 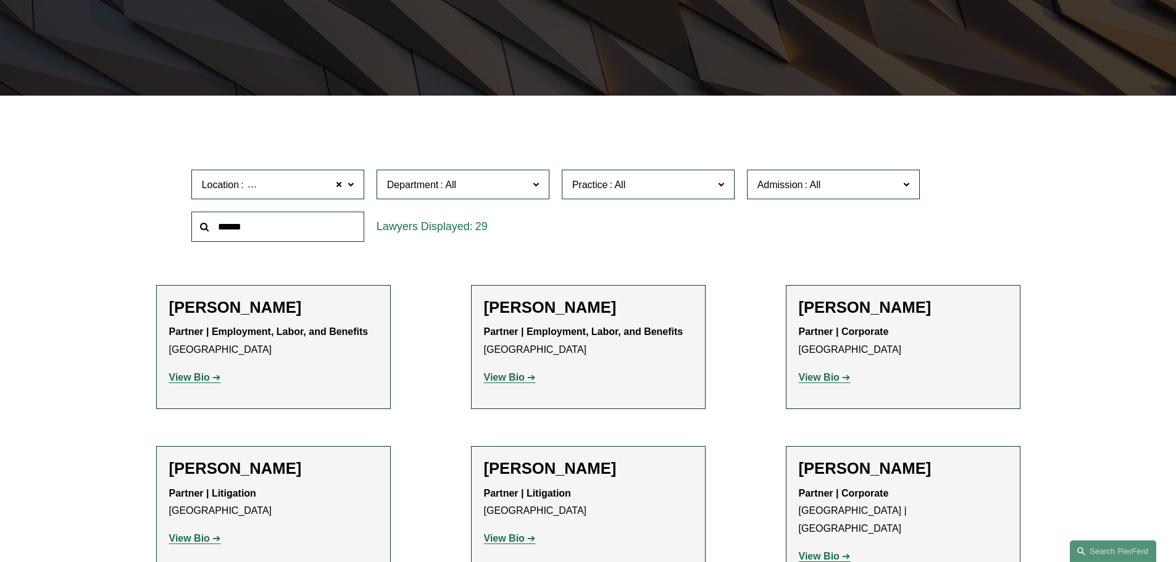 What do you see at coordinates (413, 185) in the screenshot?
I see `span: Department` at bounding box center [413, 185].